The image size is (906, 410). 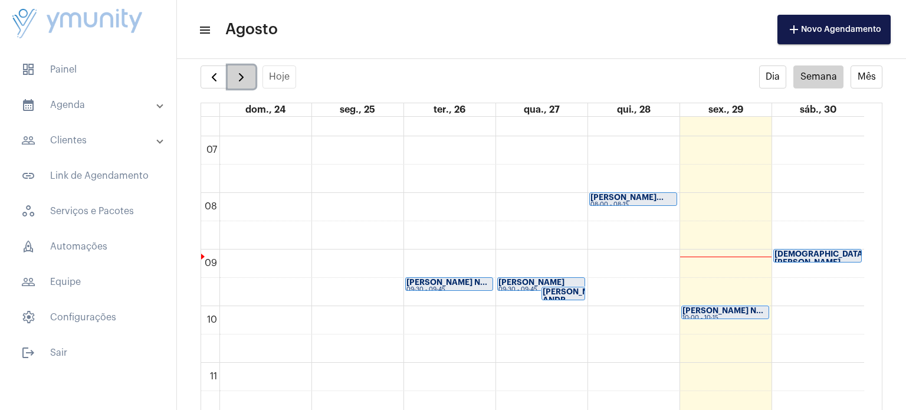 What do you see at coordinates (834, 29) in the screenshot?
I see `button: Novo Agendamento` at bounding box center [834, 29].